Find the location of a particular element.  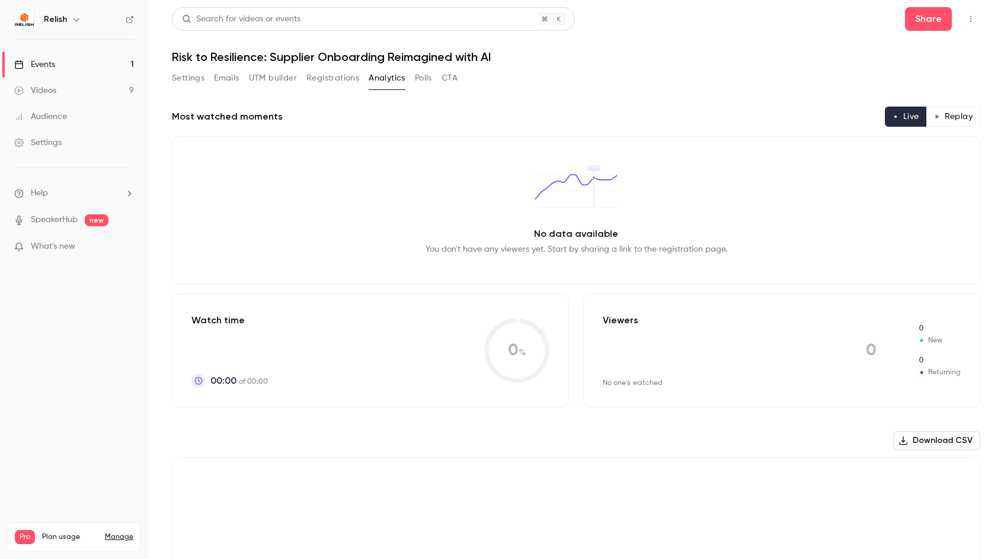

img: Relish is located at coordinates (24, 20).